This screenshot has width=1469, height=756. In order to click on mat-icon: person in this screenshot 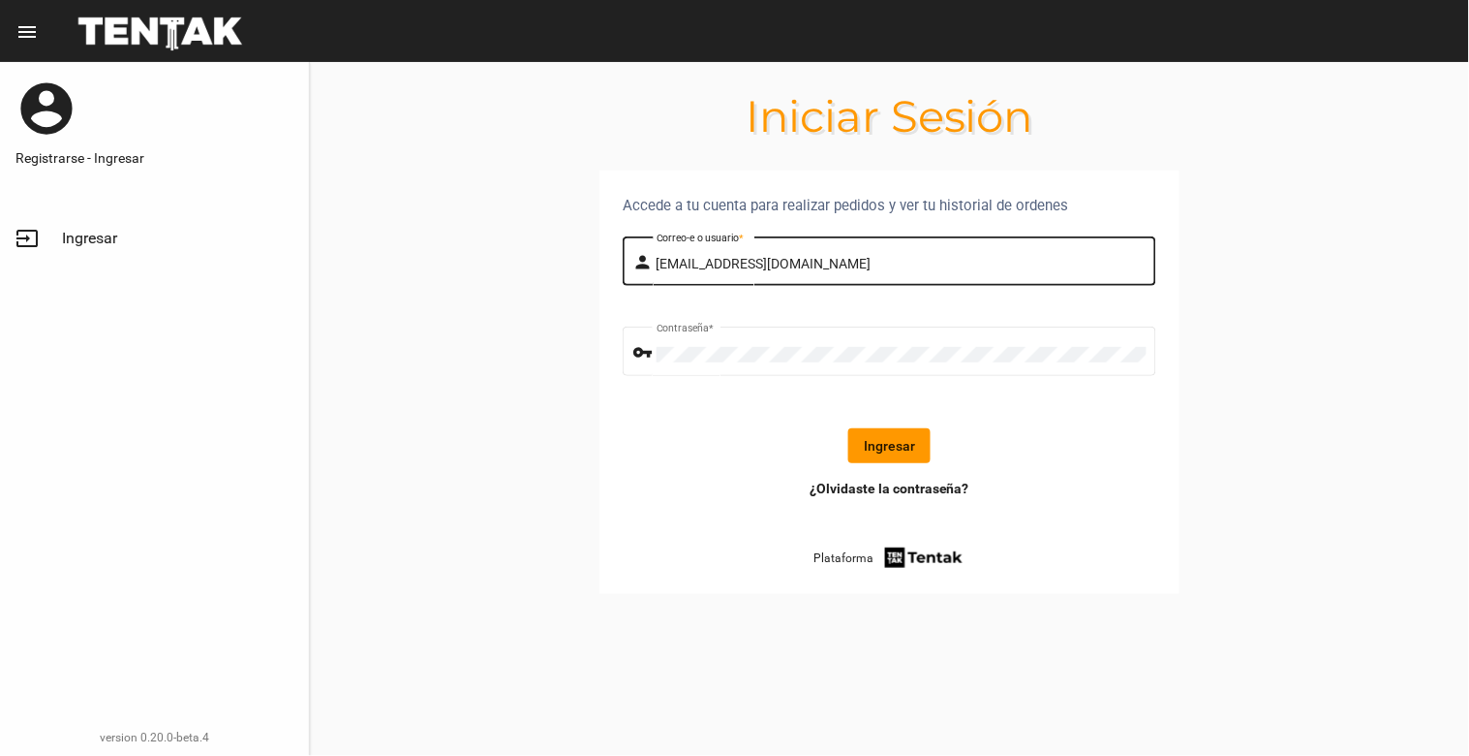, I will do `click(645, 262)`.